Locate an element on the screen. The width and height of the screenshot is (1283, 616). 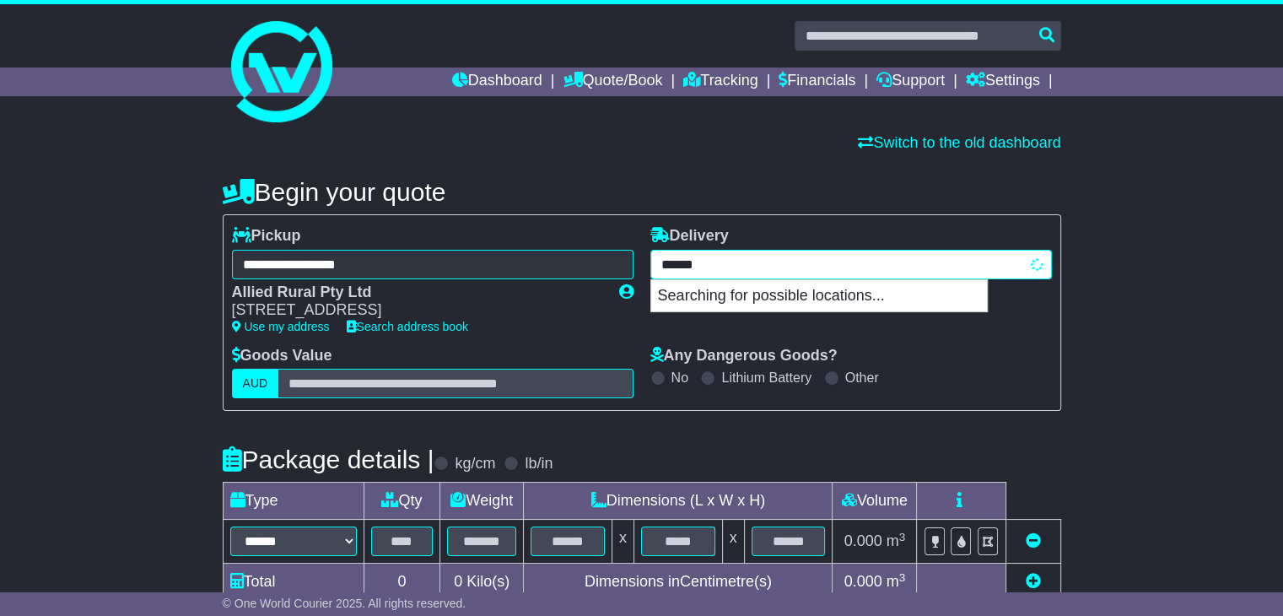
p: Searching for possible locations... is located at coordinates (819, 296).